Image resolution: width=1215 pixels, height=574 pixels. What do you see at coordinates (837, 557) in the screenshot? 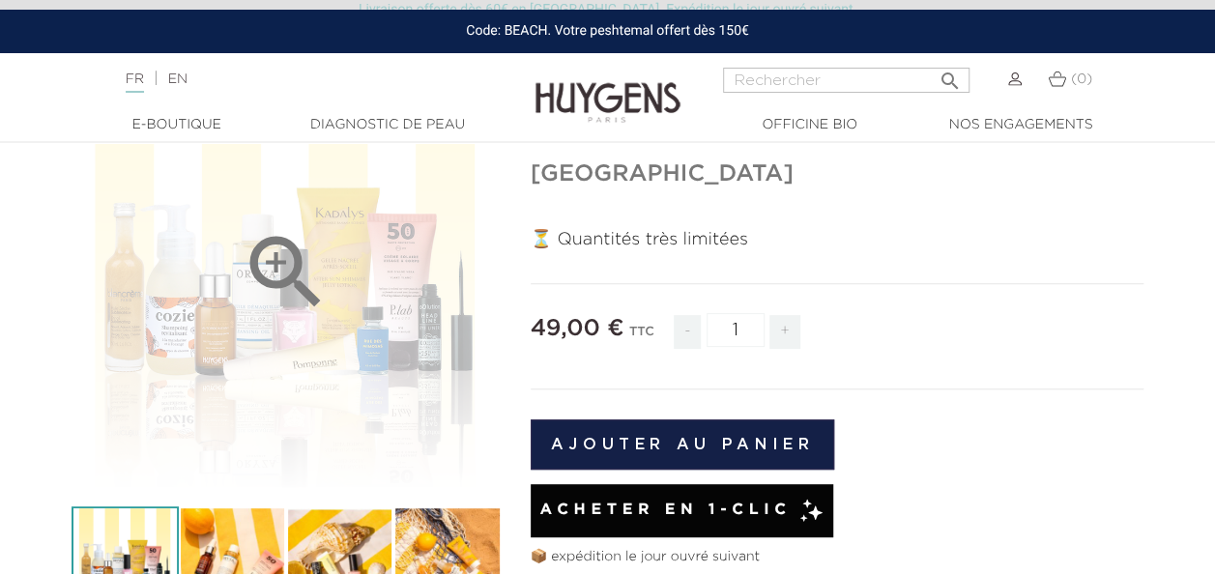
I see `p: 📦 expédition le jour ouvré suivant` at bounding box center [837, 557].